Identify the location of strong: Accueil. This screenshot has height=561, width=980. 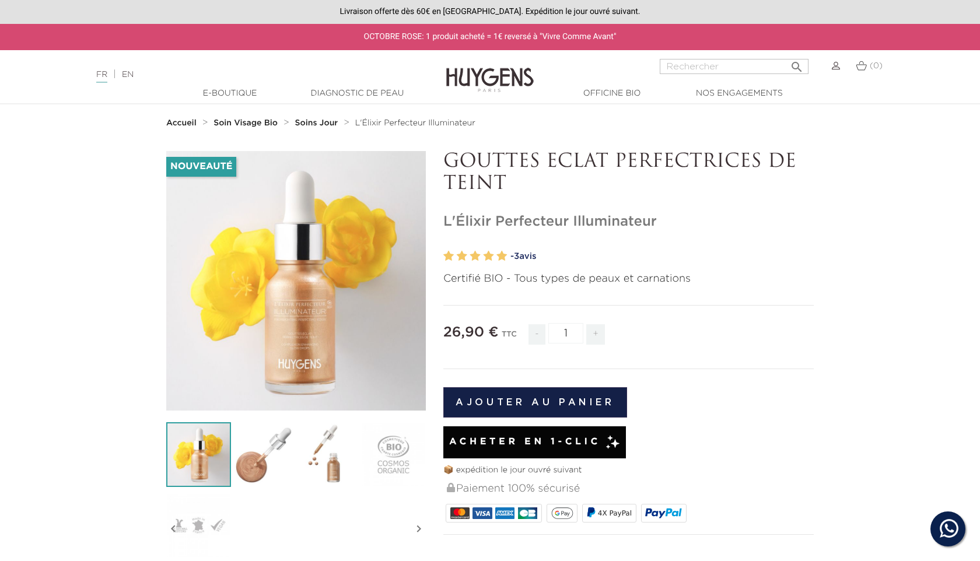
(181, 123).